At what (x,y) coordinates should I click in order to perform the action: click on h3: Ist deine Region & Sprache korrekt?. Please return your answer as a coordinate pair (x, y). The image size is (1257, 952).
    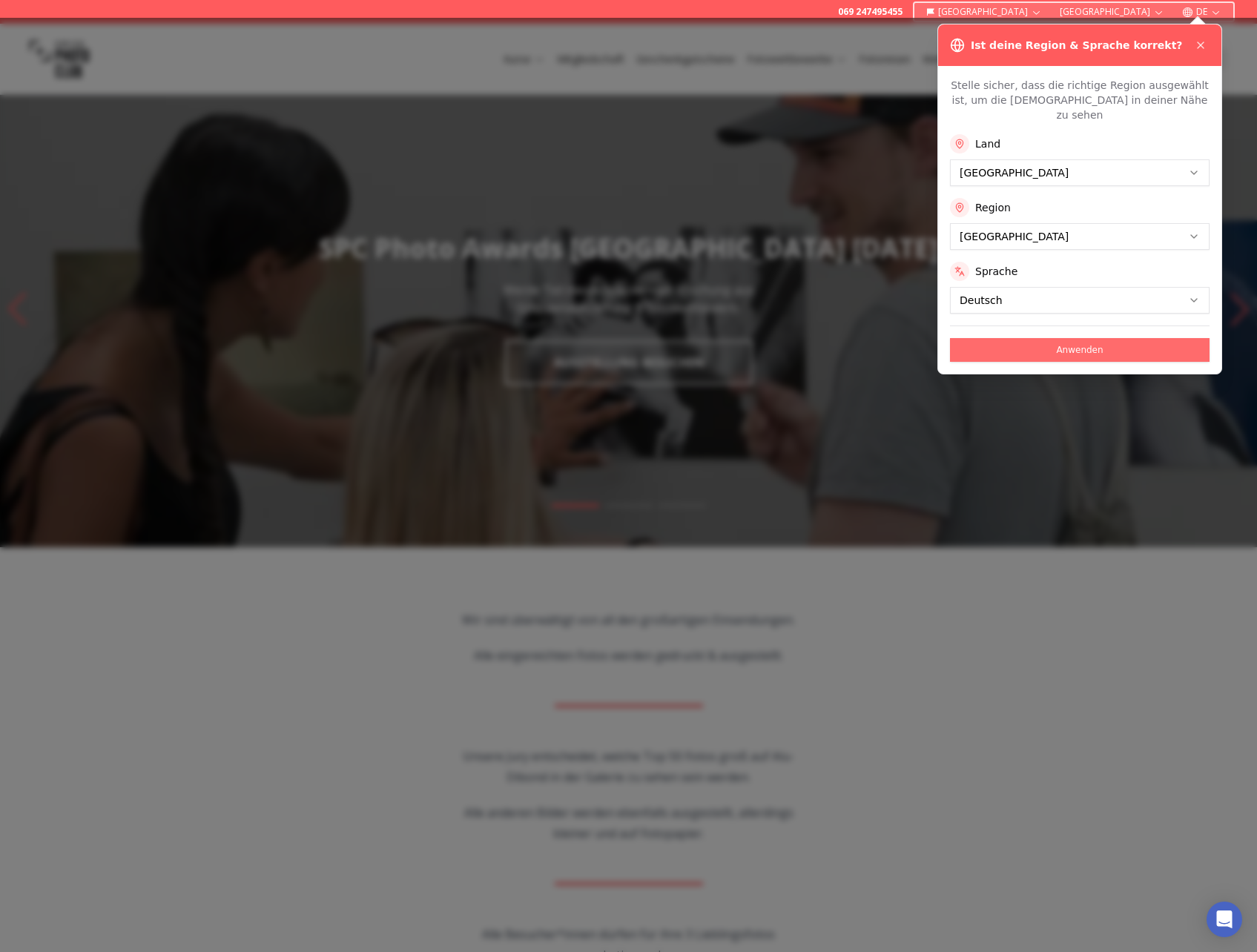
    Looking at the image, I should click on (1076, 45).